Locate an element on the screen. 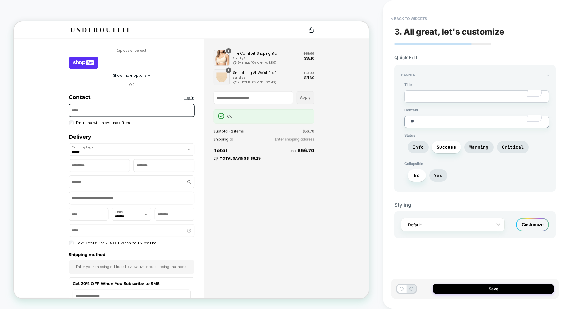 This screenshot has width=574, height=309. span: $56.70 is located at coordinates (393, 147).